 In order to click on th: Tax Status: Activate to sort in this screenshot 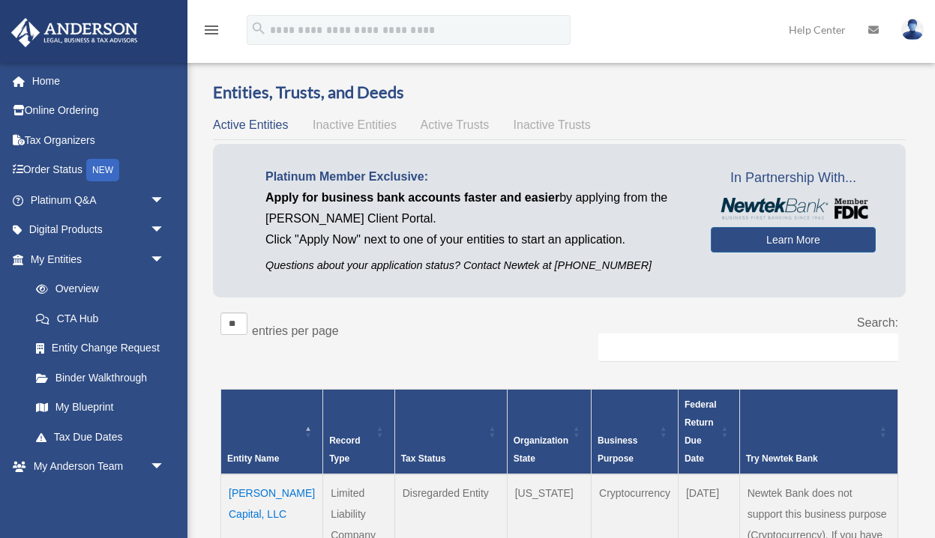, I will do `click(451, 432)`.